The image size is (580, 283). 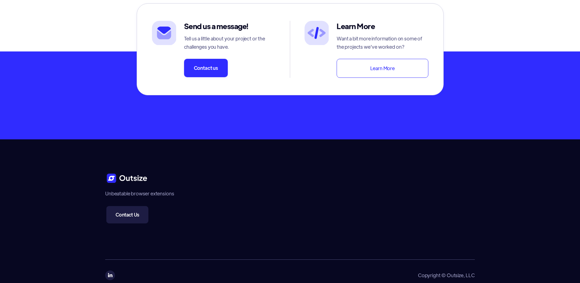 I want to click on h3: Learn More, so click(x=383, y=26).